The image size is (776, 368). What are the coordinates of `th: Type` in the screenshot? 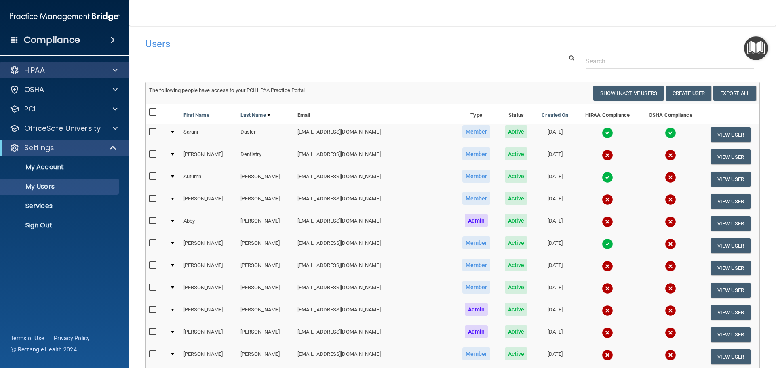 It's located at (476, 114).